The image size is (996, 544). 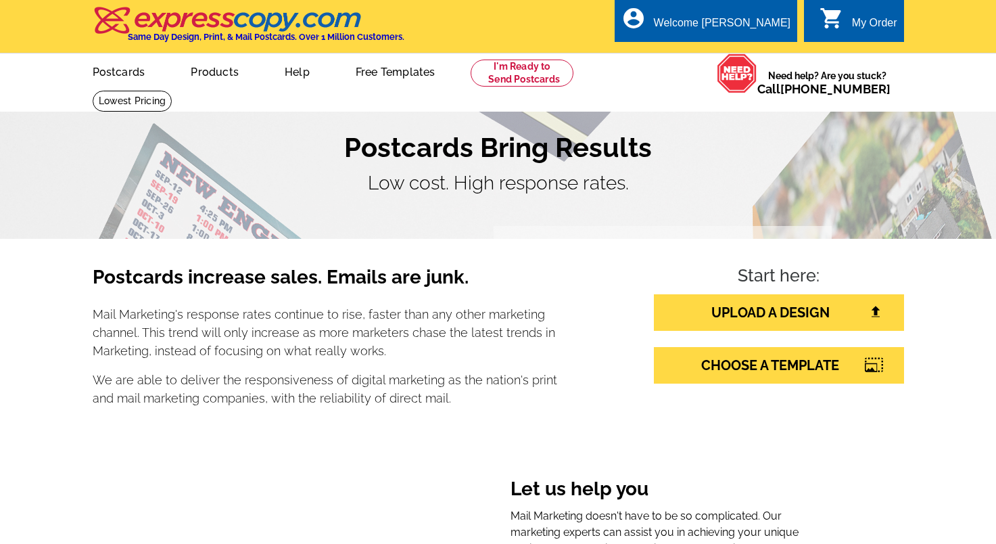 I want to click on a: Products, so click(x=214, y=70).